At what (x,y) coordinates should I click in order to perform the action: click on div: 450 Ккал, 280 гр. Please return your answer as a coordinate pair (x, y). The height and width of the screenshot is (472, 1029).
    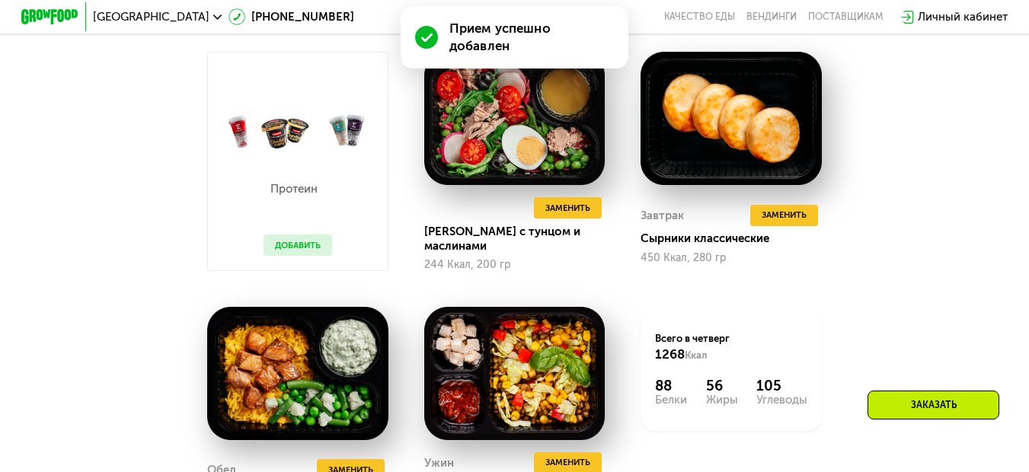
    Looking at the image, I should click on (731, 258).